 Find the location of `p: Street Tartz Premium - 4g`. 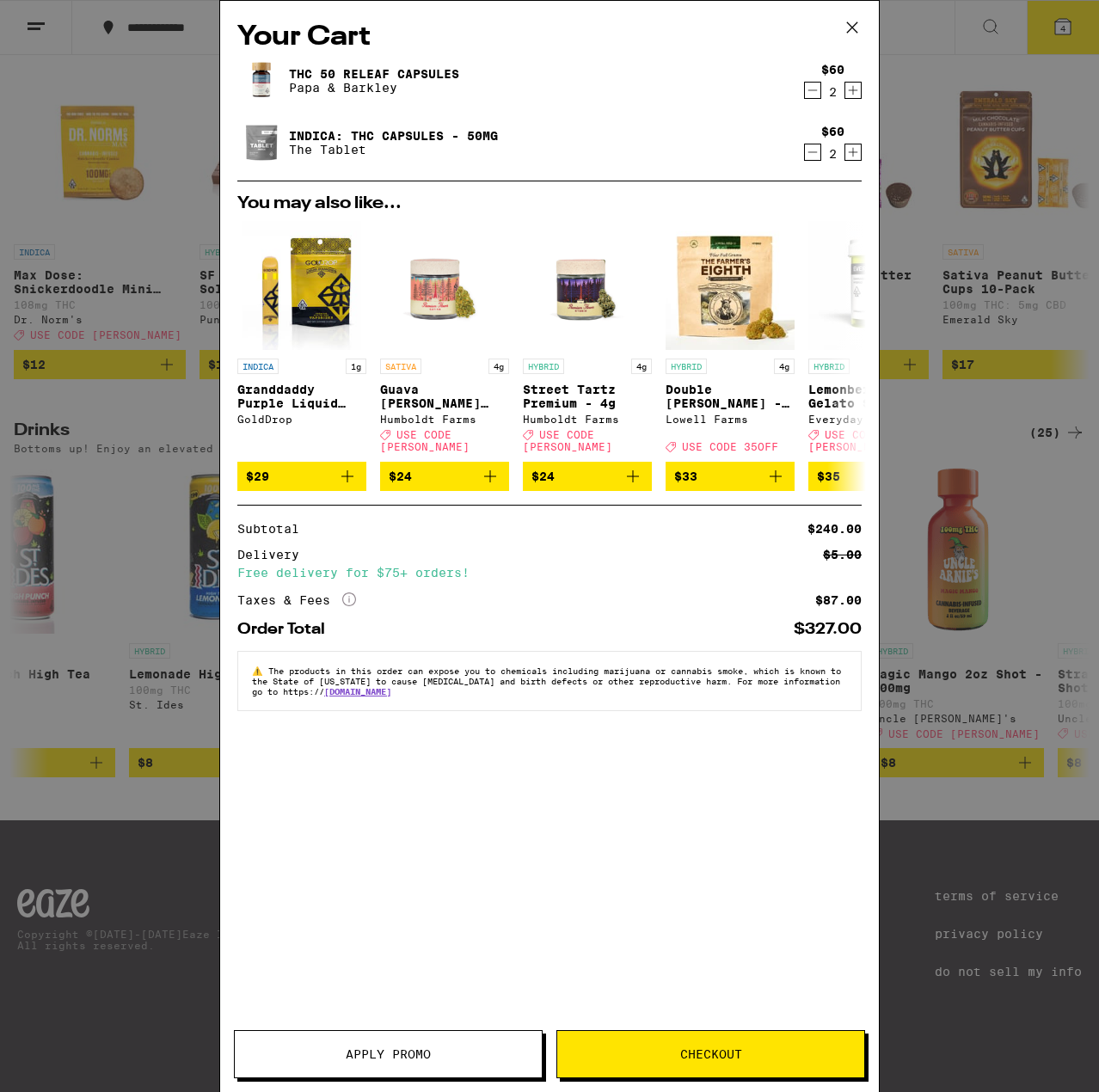

p: Street Tartz Premium - 4g is located at coordinates (588, 396).